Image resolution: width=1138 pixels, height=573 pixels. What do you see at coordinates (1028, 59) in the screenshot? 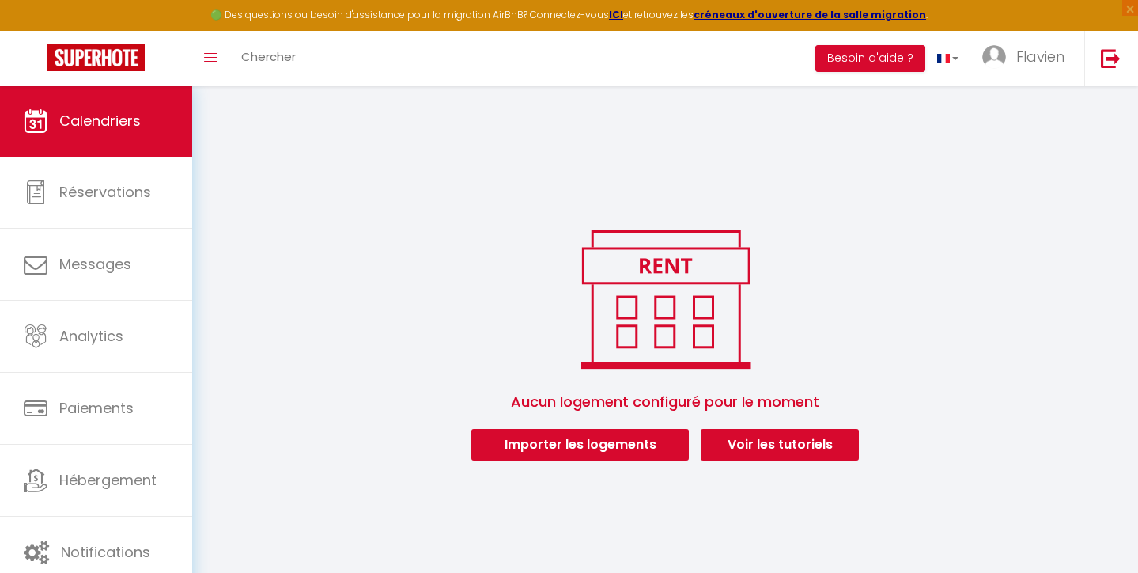
I see `a: ... Flavien` at bounding box center [1028, 59].